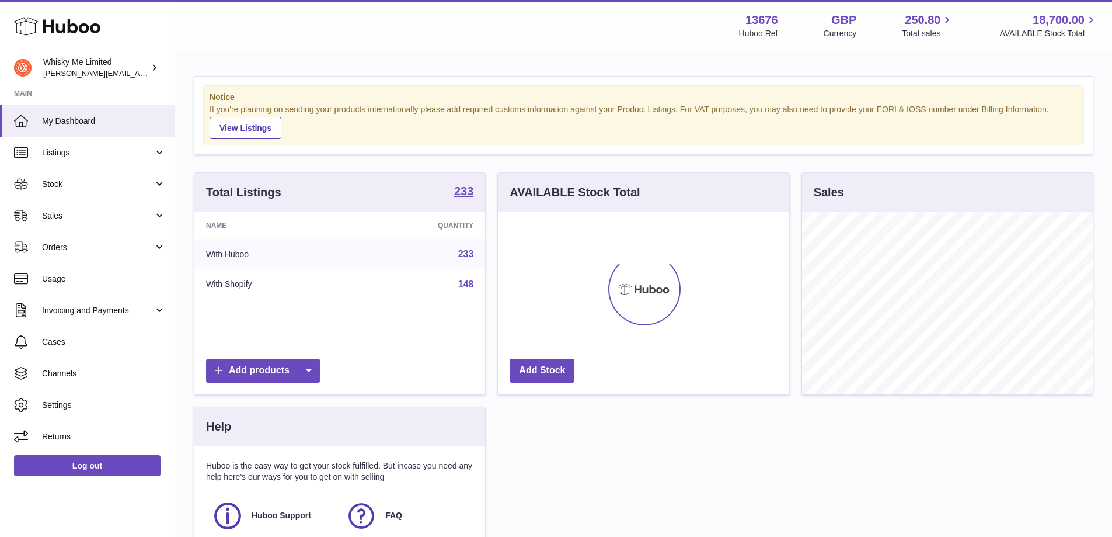 The width and height of the screenshot is (1112, 537). Describe the element at coordinates (104, 373) in the screenshot. I see `span: Channels` at that location.